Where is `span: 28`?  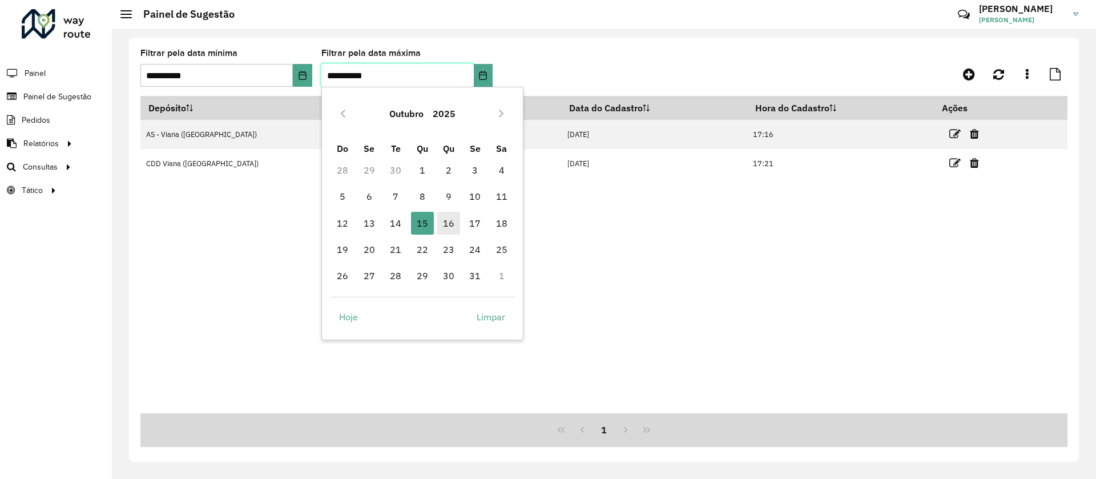 span: 28 is located at coordinates (396, 276).